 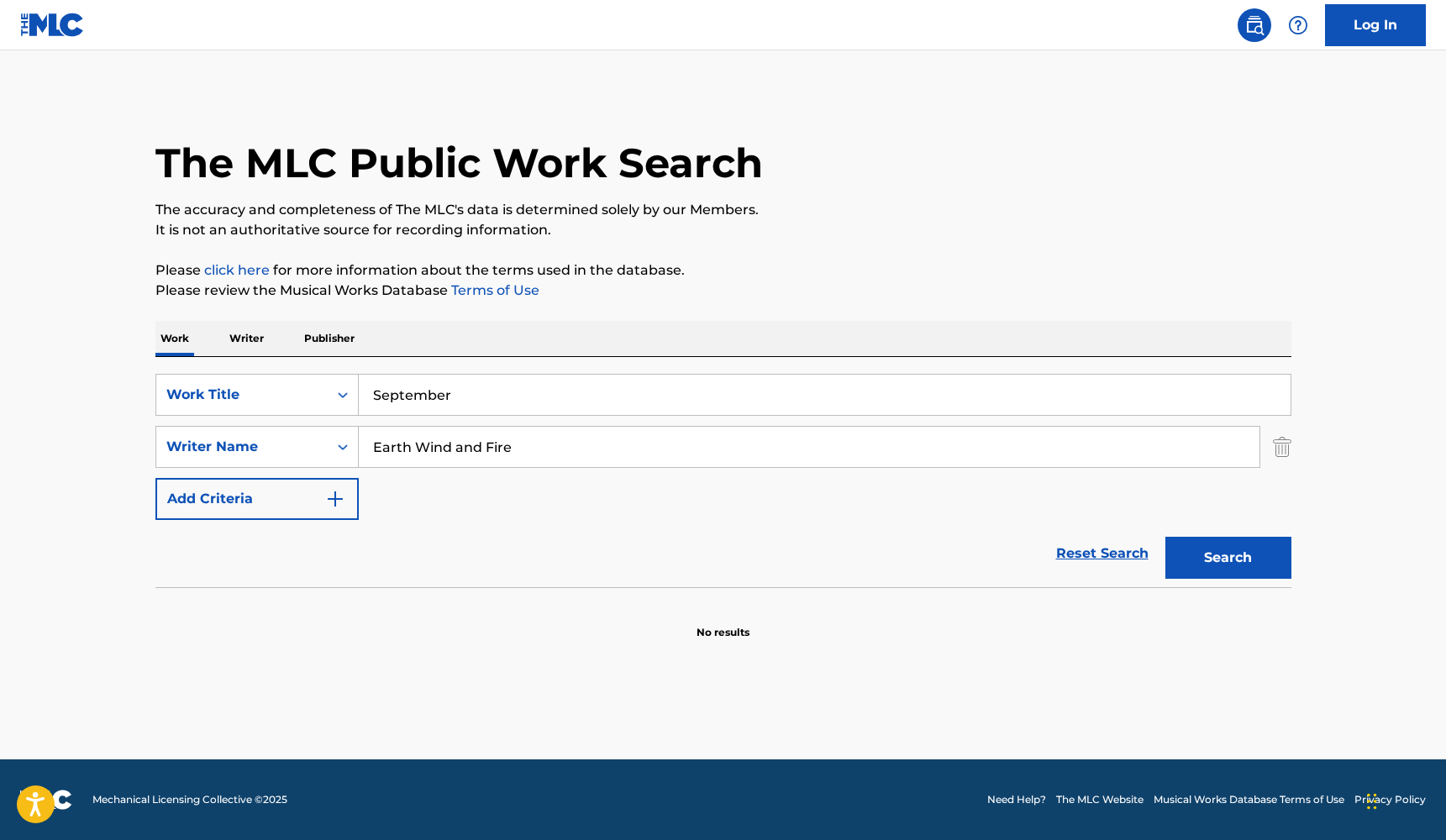 What do you see at coordinates (459, 163) in the screenshot?
I see `h1: The MLC Public Work Search` at bounding box center [459, 163].